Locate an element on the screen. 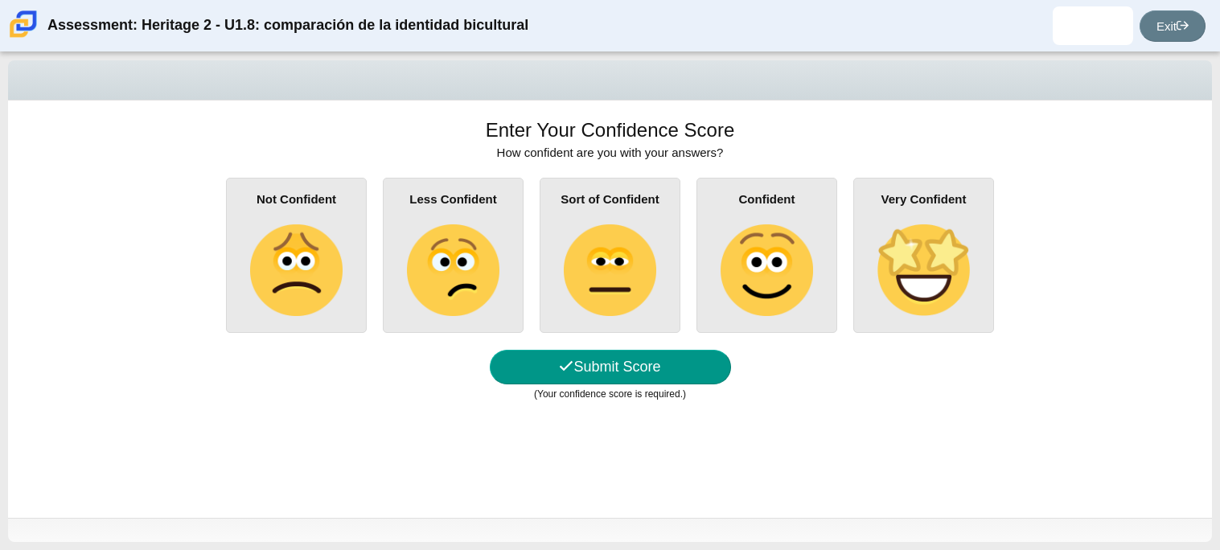 This screenshot has width=1220, height=550. img: slightly-smiling-face.png is located at coordinates (767, 270).